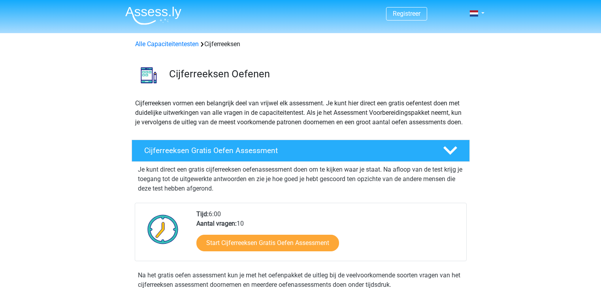  I want to click on h4: Cijferreeksen Gratis Oefen Assessment, so click(287, 151).